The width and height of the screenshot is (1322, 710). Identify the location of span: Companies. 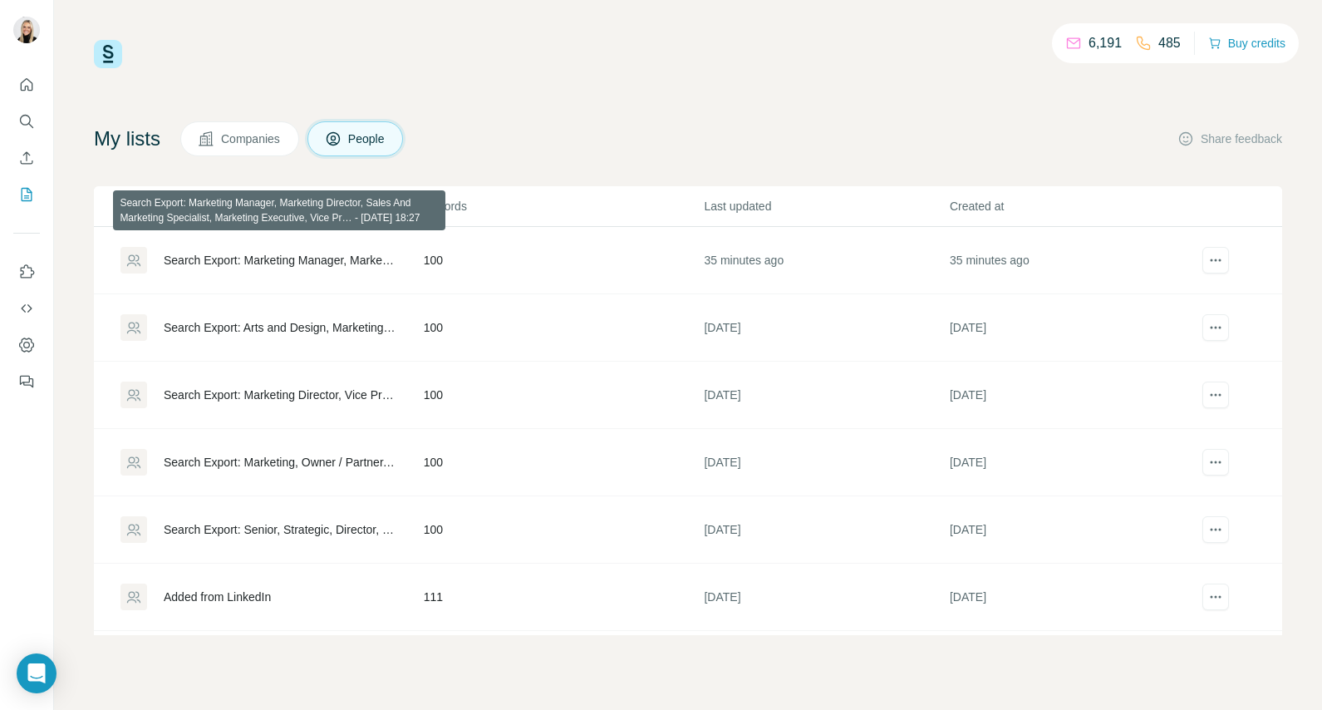
(251, 139).